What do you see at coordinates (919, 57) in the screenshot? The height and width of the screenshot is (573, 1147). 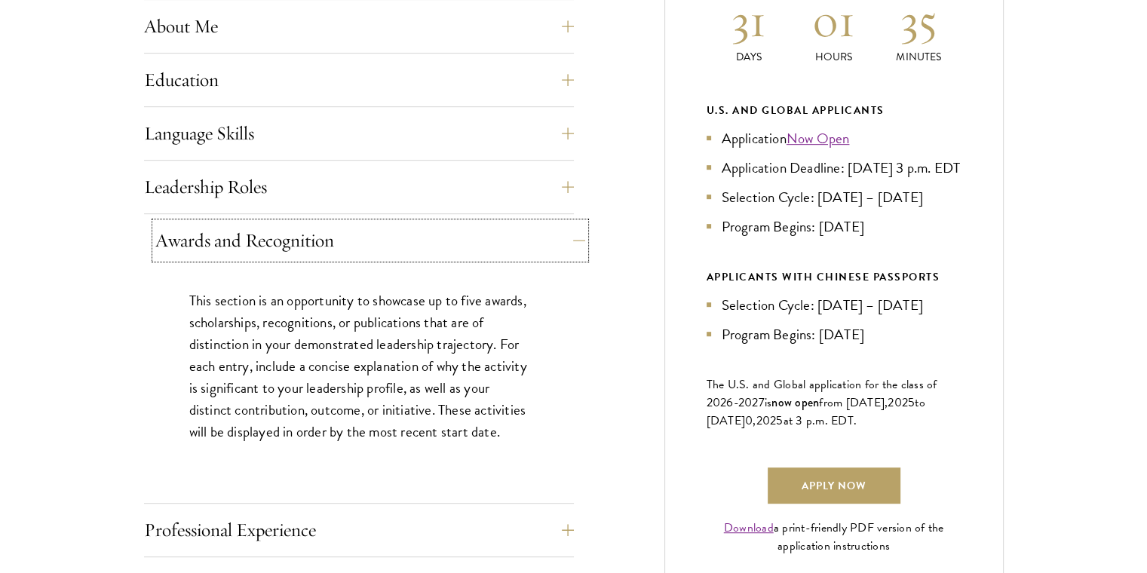 I see `p: Minutes` at bounding box center [919, 57].